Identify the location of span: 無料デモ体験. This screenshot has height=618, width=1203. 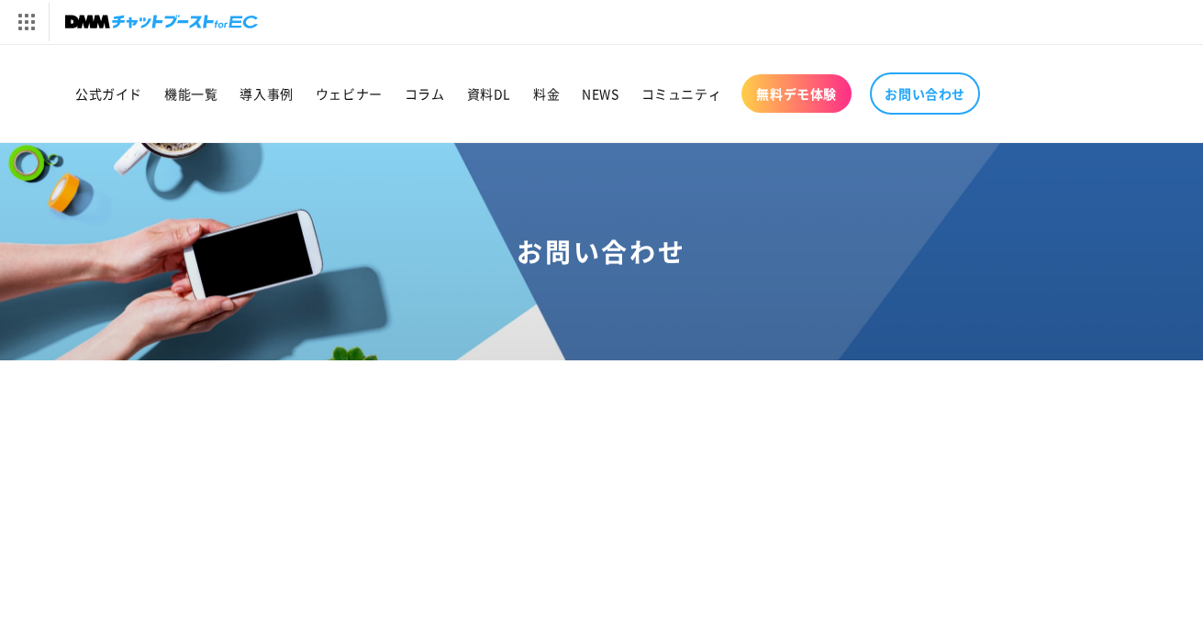
(797, 94).